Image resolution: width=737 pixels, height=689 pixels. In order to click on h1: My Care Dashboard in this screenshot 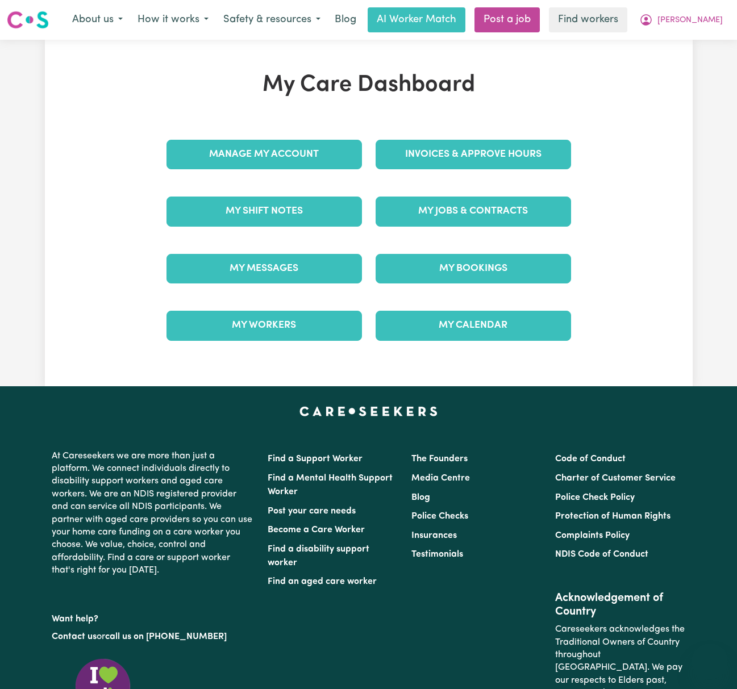, I will do `click(369, 85)`.